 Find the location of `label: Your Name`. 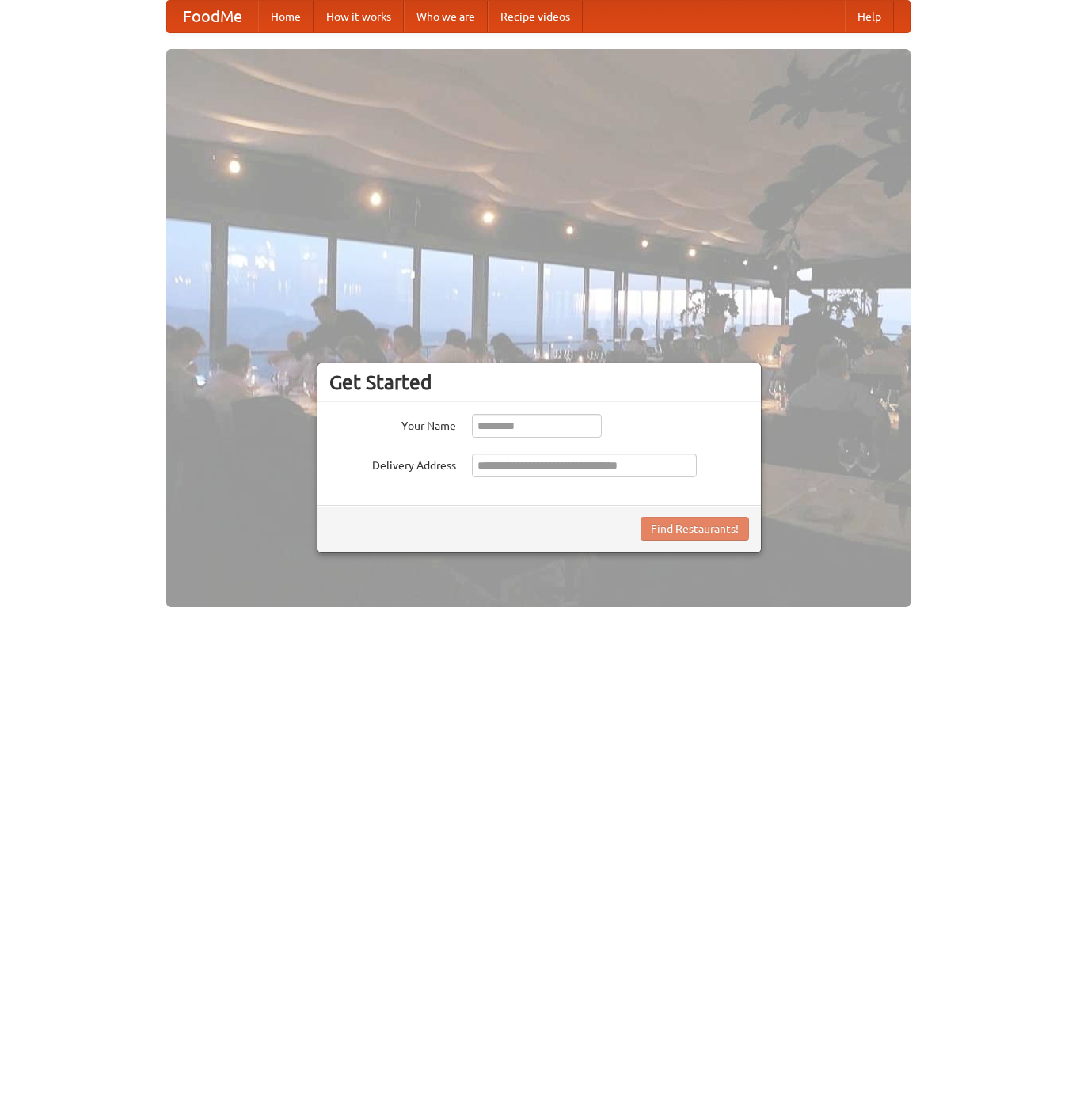

label: Your Name is located at coordinates (392, 423).